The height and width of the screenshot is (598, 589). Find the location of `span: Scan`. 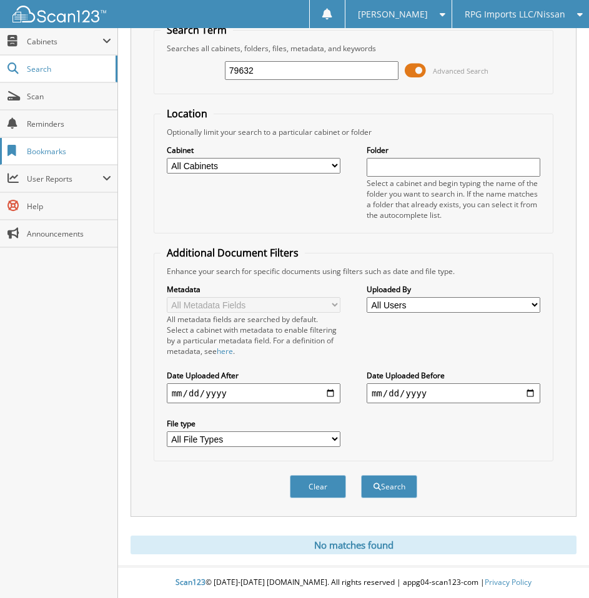

span: Scan is located at coordinates (69, 96).